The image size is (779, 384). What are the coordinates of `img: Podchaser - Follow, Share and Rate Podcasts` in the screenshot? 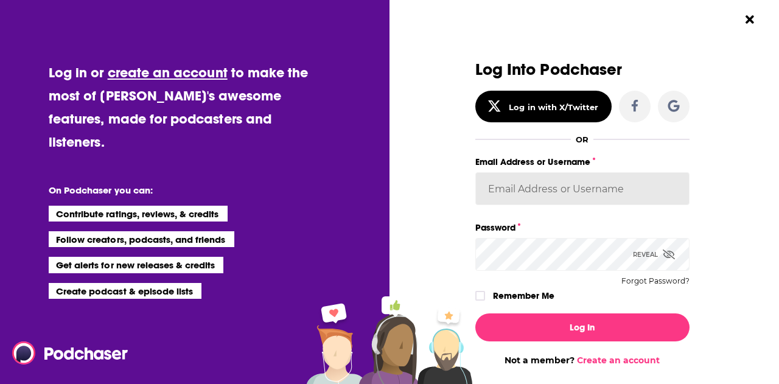 It's located at (71, 353).